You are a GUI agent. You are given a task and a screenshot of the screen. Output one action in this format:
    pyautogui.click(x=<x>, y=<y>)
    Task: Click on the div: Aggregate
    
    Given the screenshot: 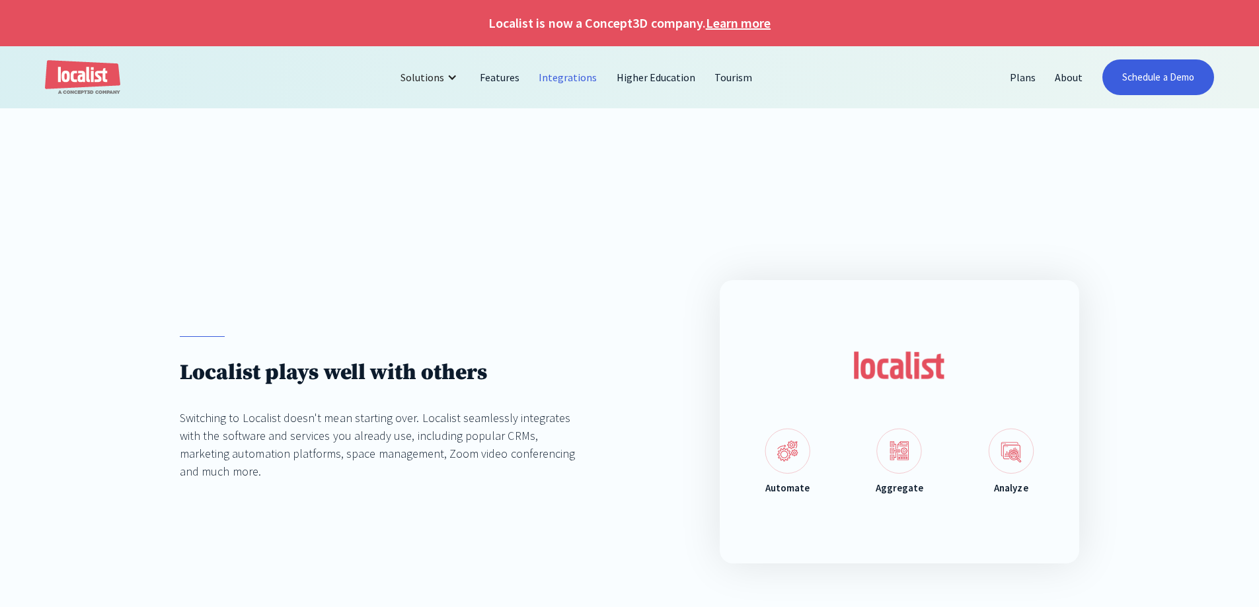 What is the action you would take?
    pyautogui.click(x=899, y=488)
    